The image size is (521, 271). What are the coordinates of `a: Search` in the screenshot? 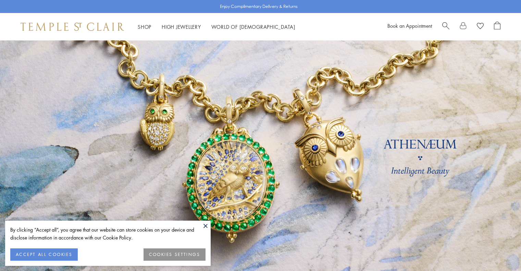 It's located at (445, 27).